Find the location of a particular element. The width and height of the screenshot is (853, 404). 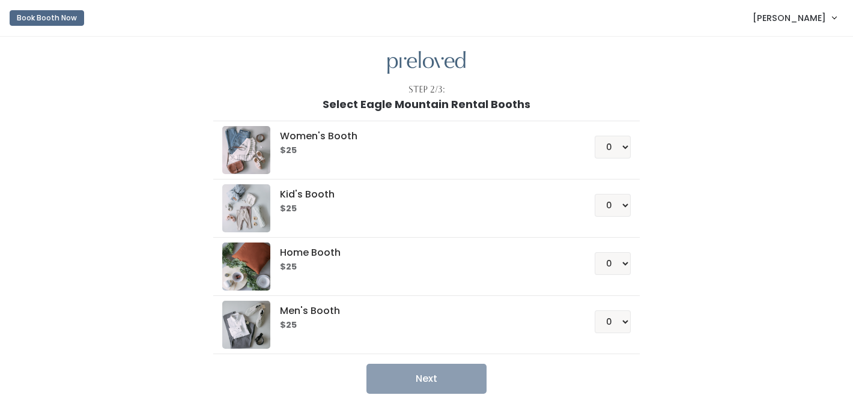

button: Book Booth Now is located at coordinates (47, 18).